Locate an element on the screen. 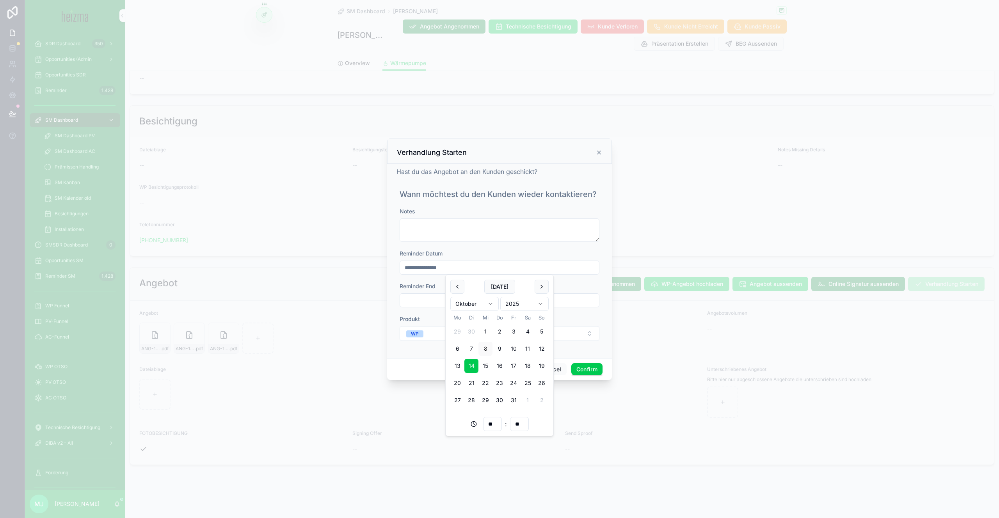 Image resolution: width=999 pixels, height=518 pixels. button: Samstag, 18. Oktober 2025 is located at coordinates (528, 366).